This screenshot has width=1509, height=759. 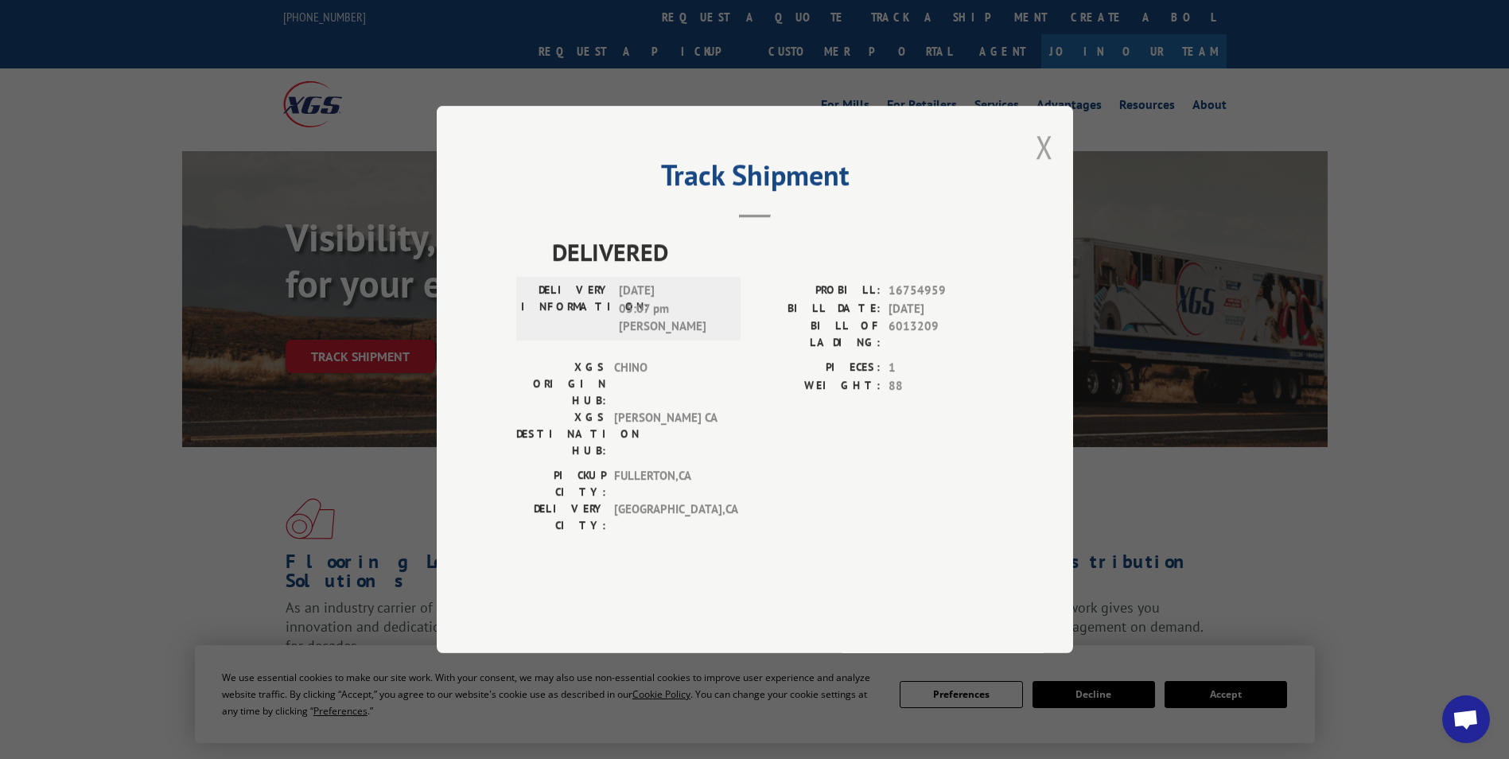 What do you see at coordinates (561, 517) in the screenshot?
I see `label: DELIVERY CITY:` at bounding box center [561, 517].